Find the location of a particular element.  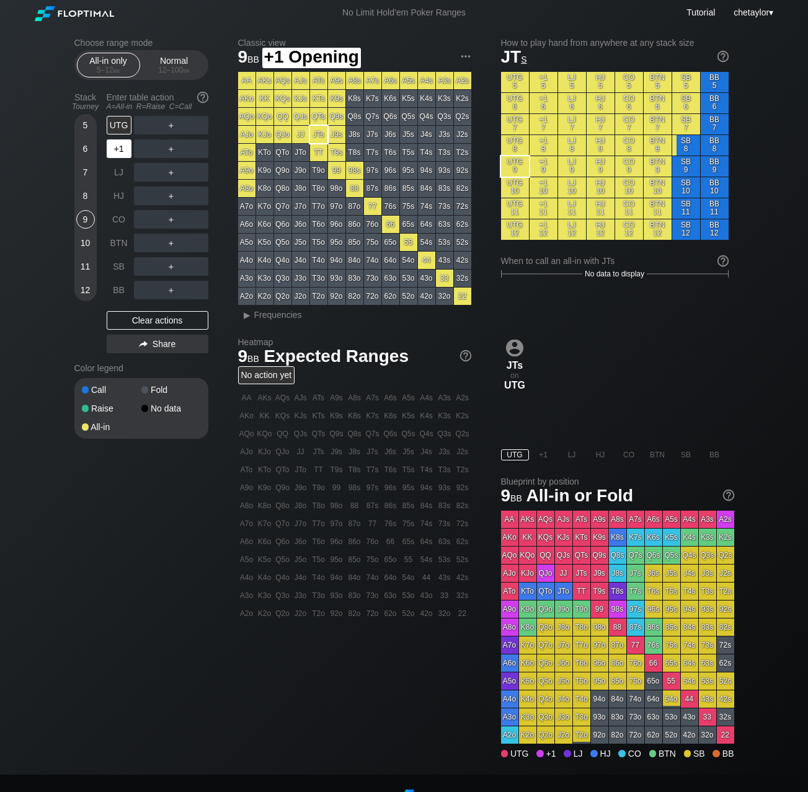

div: 87o is located at coordinates (355, 206).